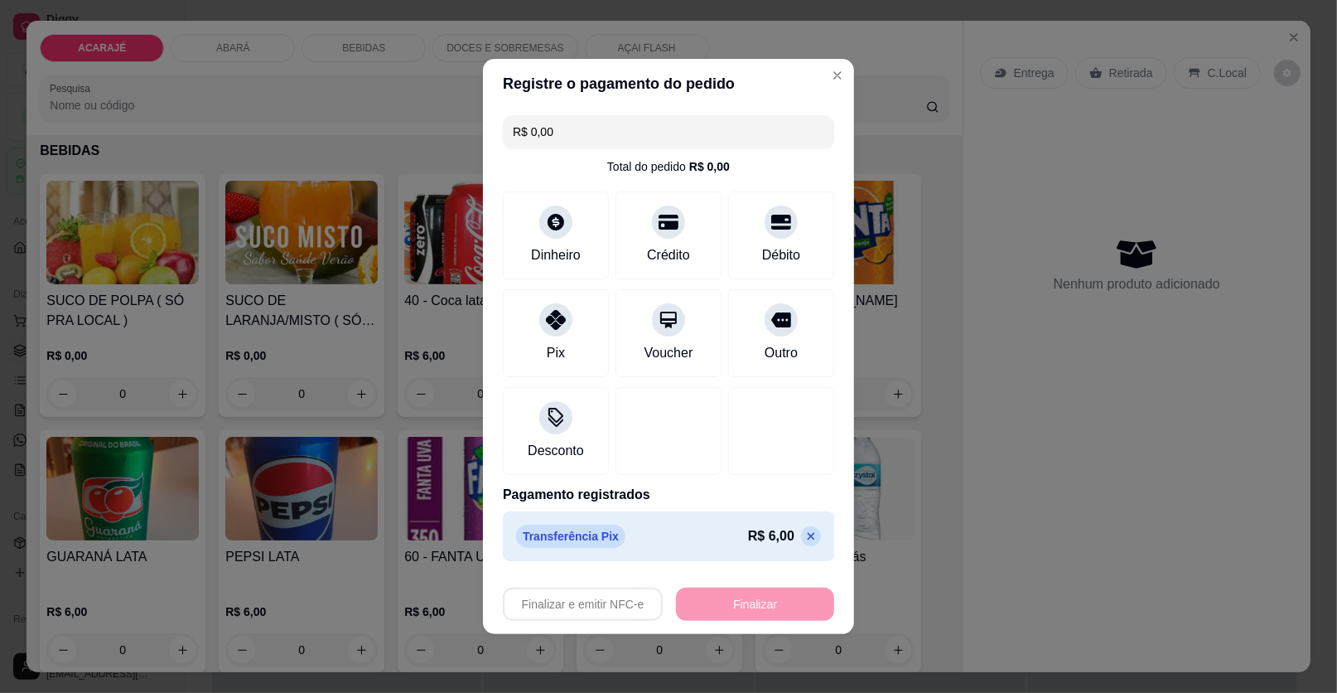 This screenshot has height=693, width=1337. I want to click on div: Voucher, so click(668, 353).